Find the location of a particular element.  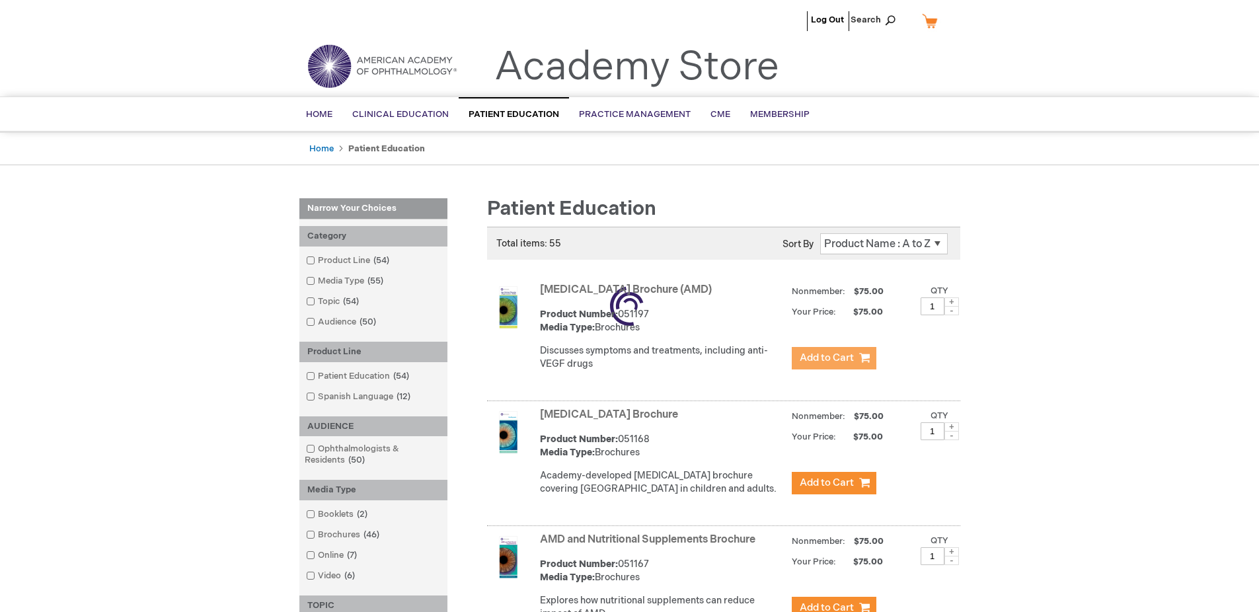

span: Home is located at coordinates (319, 114).